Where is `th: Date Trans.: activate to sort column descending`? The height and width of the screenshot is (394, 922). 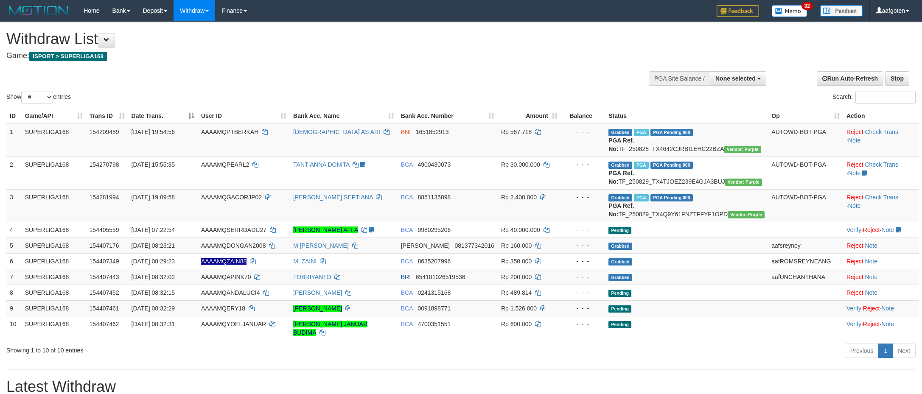
th: Date Trans.: activate to sort column descending is located at coordinates (163, 116).